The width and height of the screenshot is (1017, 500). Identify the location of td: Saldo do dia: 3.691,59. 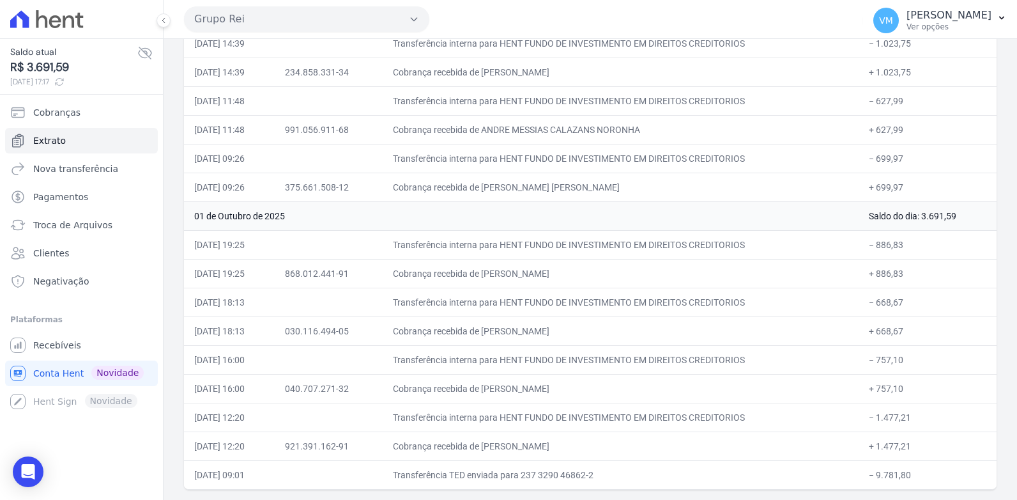
(928, 215).